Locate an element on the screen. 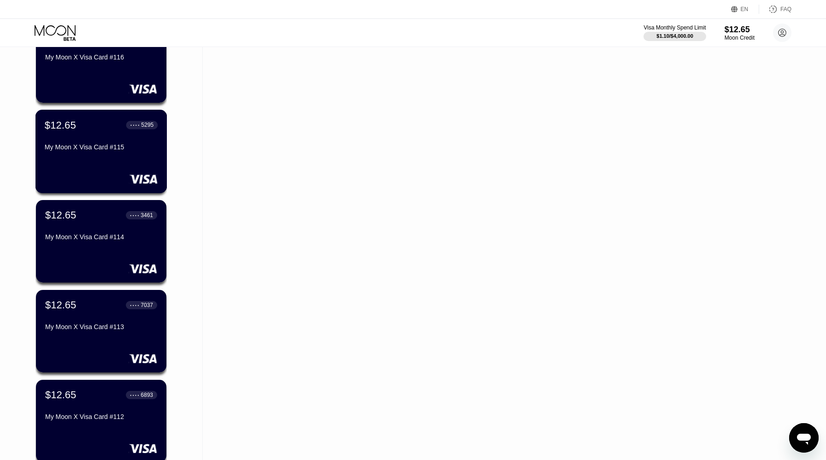  div: $12.65● ● ● ●7037My Moon X Visa Card #113 is located at coordinates (101, 331).